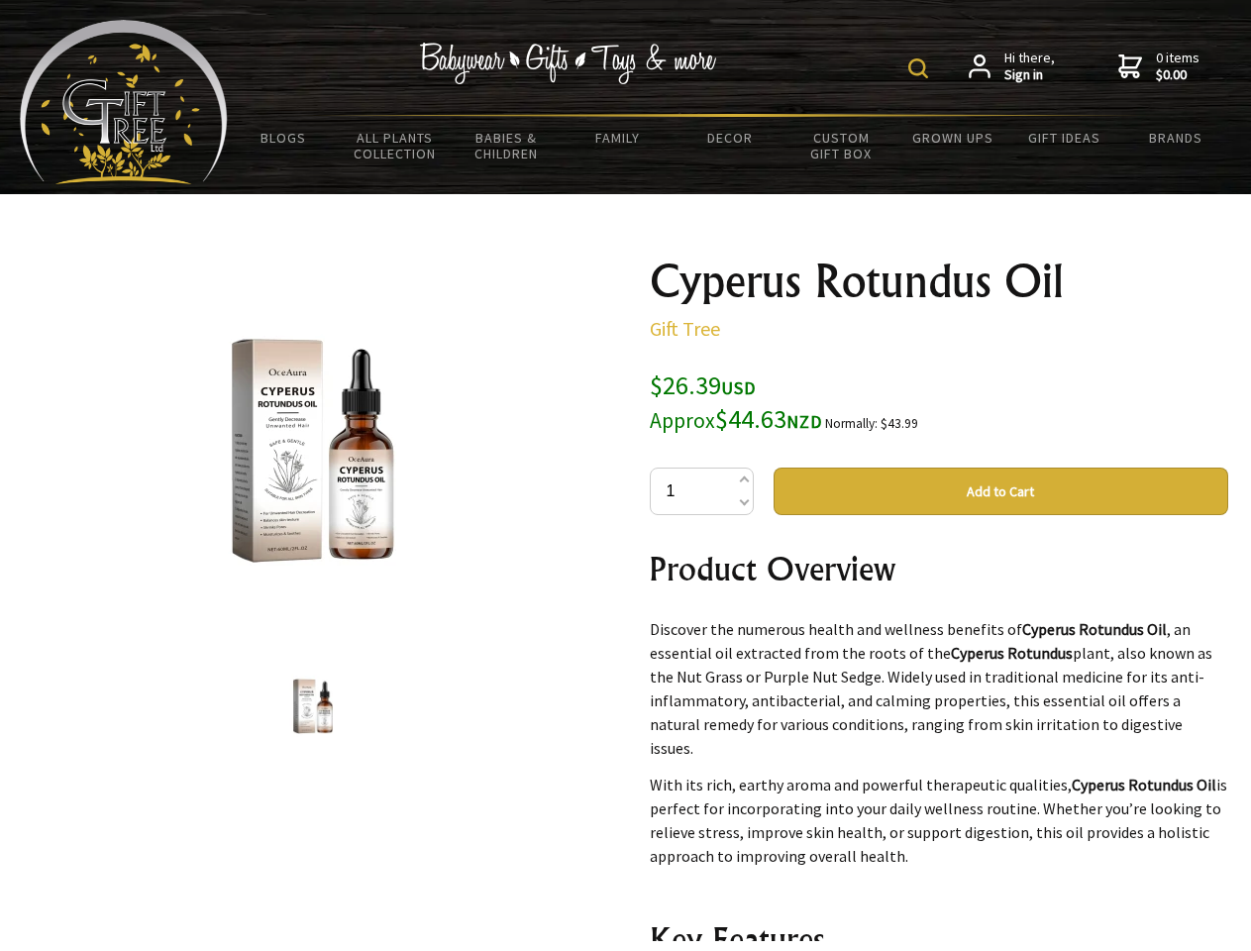 This screenshot has width=1251, height=951. What do you see at coordinates (939, 820) in the screenshot?
I see `p: With its rich, earthy aroma and powerful therapeutic qualities, is perfect for incorporating into...` at bounding box center [939, 820].